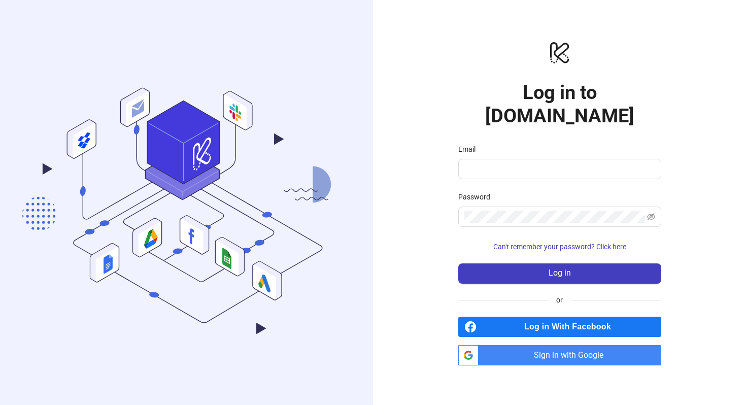 The width and height of the screenshot is (746, 405). What do you see at coordinates (555, 217) in the screenshot?
I see `input: Password` at bounding box center [555, 217].